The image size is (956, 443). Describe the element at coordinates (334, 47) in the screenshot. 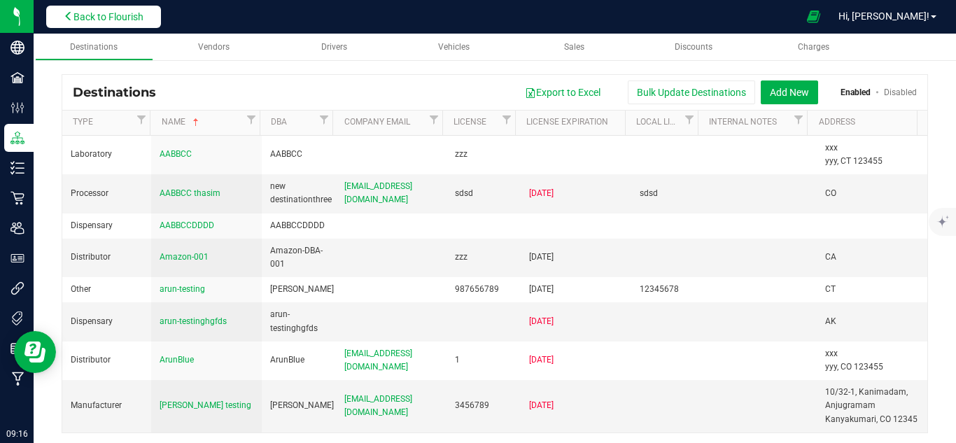

I see `span: Drivers` at that location.